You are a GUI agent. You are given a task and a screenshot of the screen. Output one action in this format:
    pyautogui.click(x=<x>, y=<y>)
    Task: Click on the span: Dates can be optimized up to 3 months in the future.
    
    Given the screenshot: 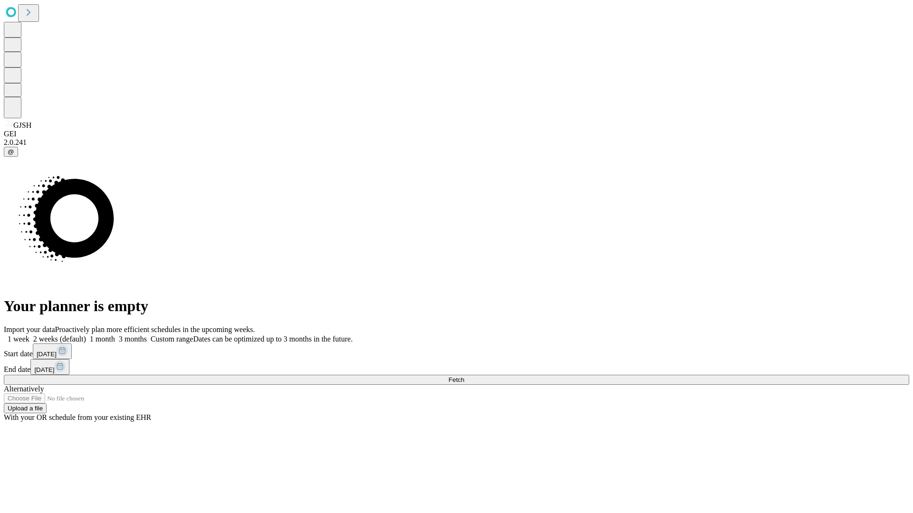 What is the action you would take?
    pyautogui.click(x=272, y=339)
    